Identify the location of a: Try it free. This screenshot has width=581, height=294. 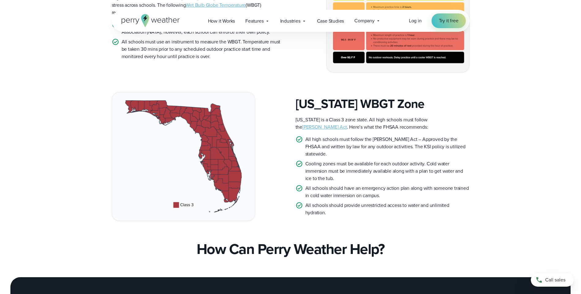
(448, 21).